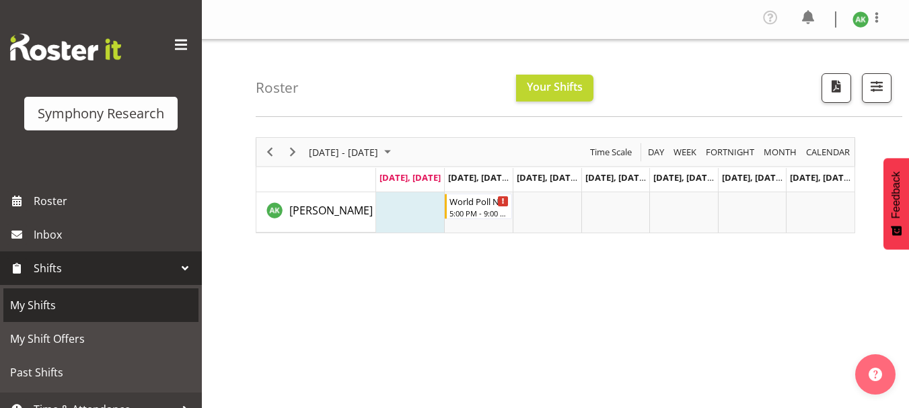 The width and height of the screenshot is (909, 408). I want to click on span: Shifts, so click(104, 269).